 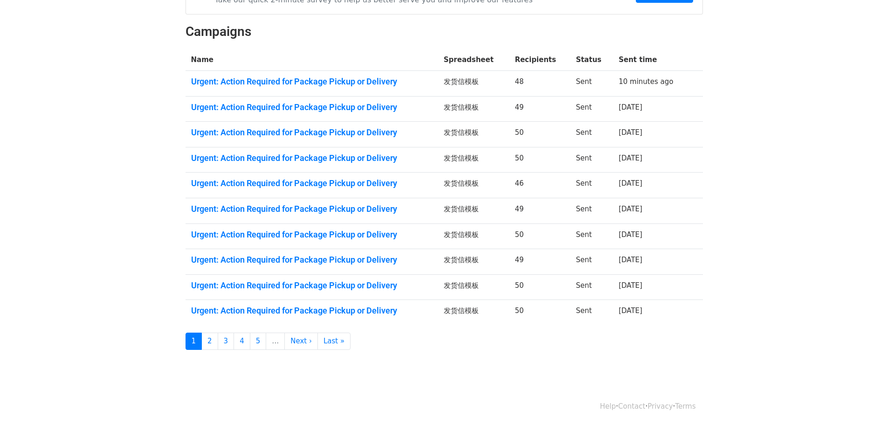 What do you see at coordinates (242, 341) in the screenshot?
I see `a: 4` at bounding box center [242, 341].